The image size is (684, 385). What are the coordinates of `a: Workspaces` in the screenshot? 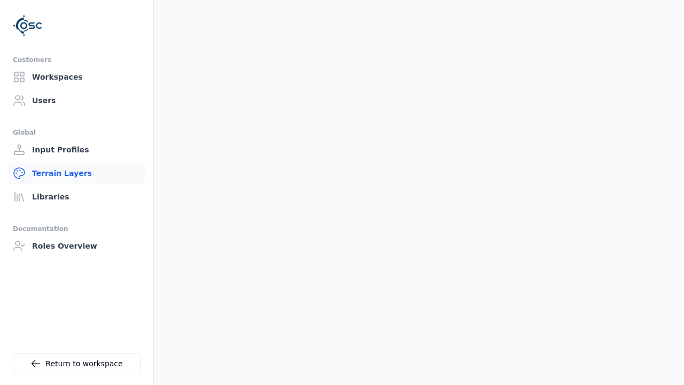 It's located at (76, 77).